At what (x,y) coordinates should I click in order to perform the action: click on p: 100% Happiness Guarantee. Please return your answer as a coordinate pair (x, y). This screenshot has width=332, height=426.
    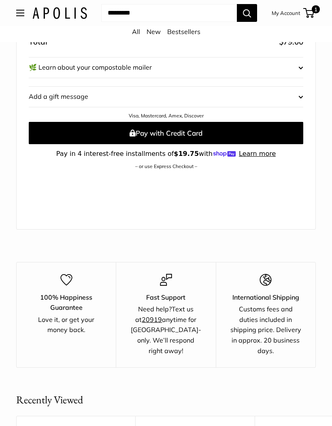
    Looking at the image, I should click on (66, 303).